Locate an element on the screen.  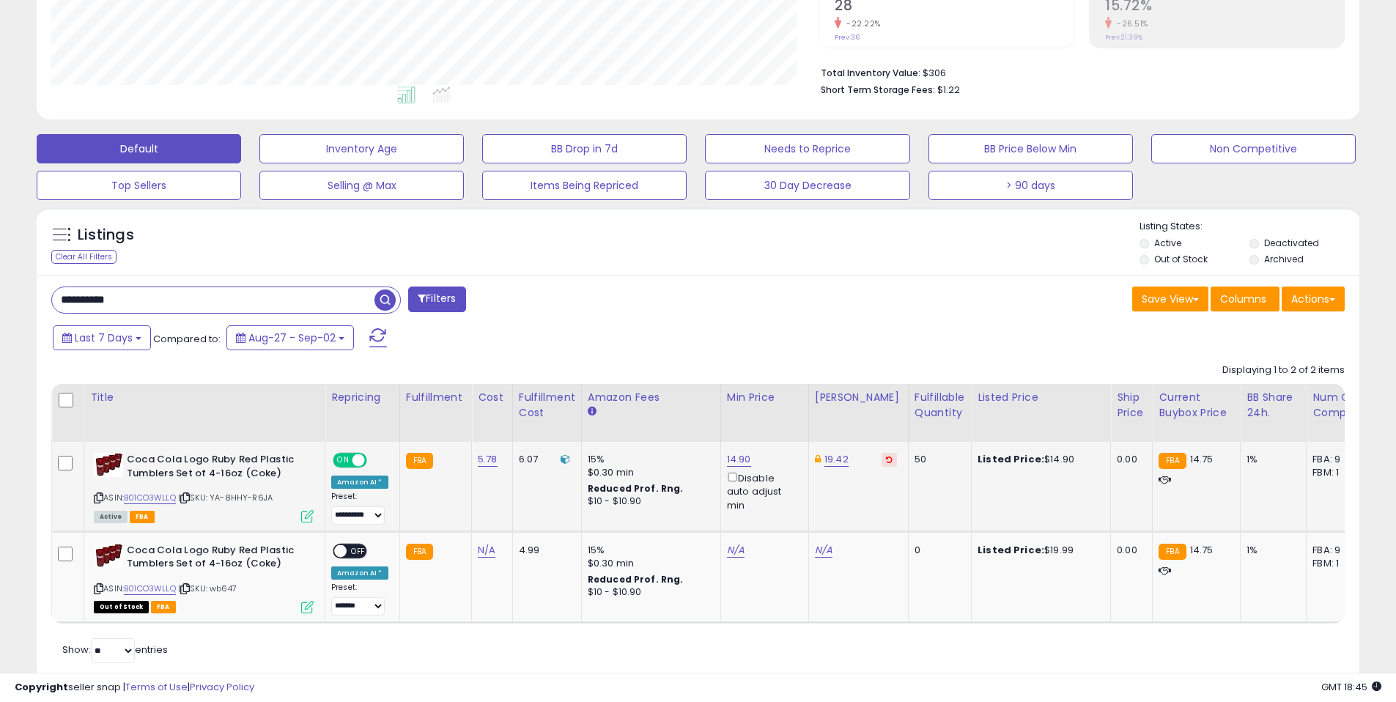
div: 50 is located at coordinates (937, 460).